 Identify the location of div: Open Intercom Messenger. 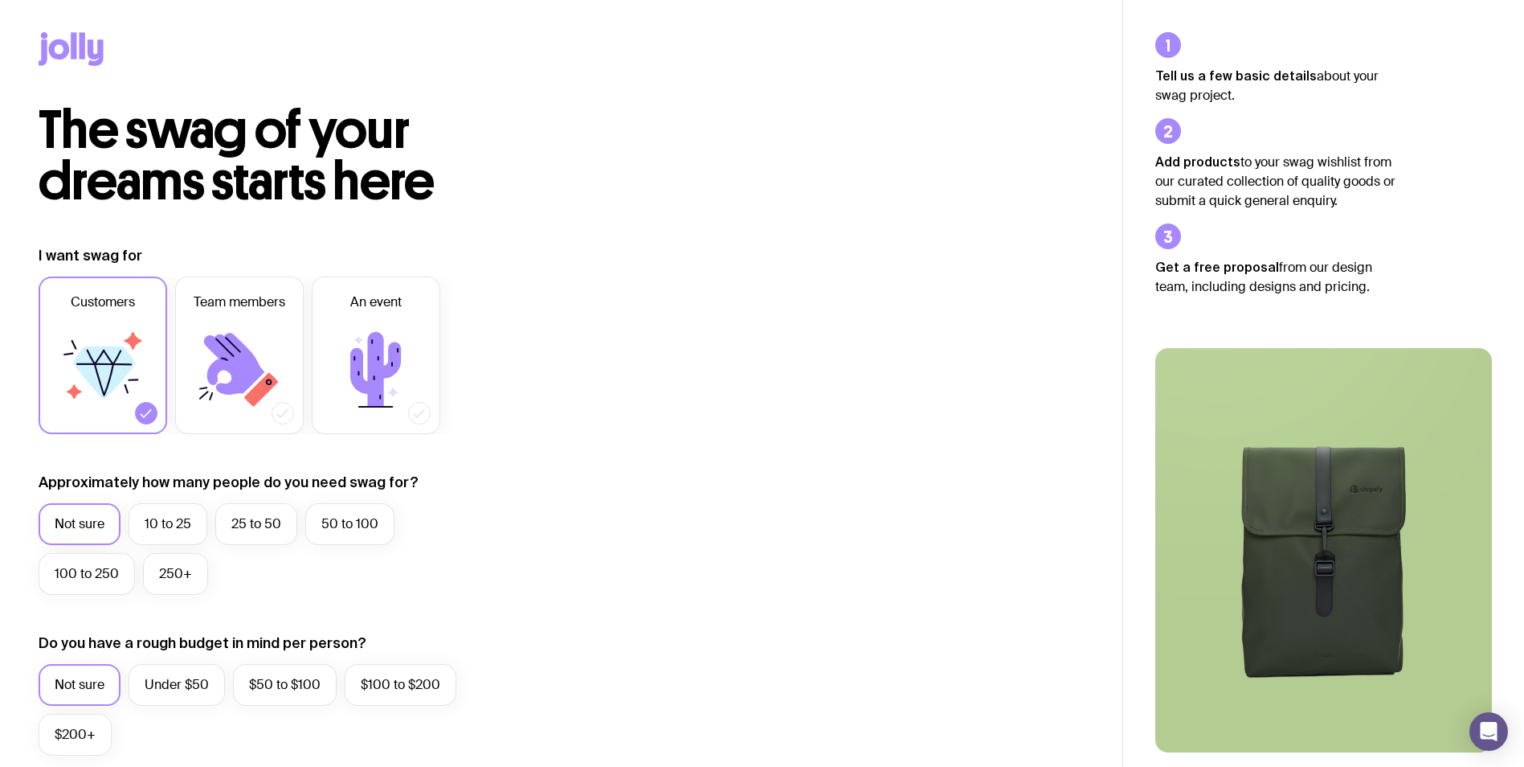
(1489, 731).